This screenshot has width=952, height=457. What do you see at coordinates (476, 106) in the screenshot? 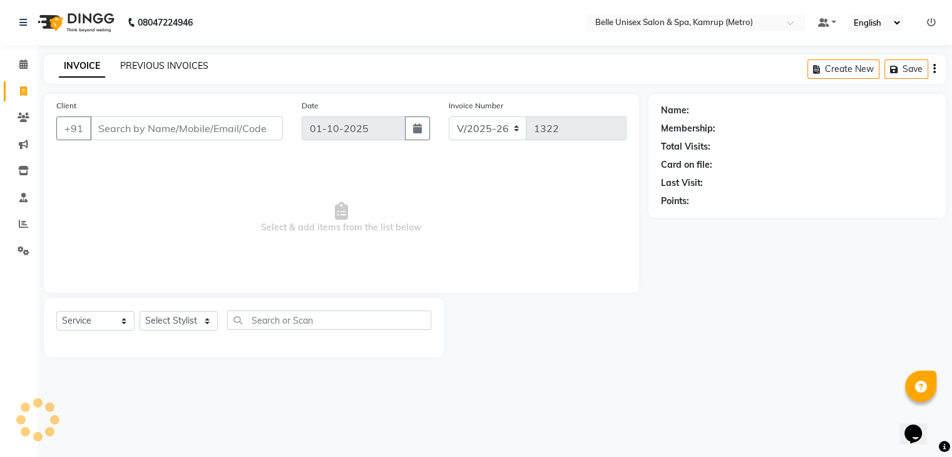
I see `label: Invoice Number` at bounding box center [476, 106].